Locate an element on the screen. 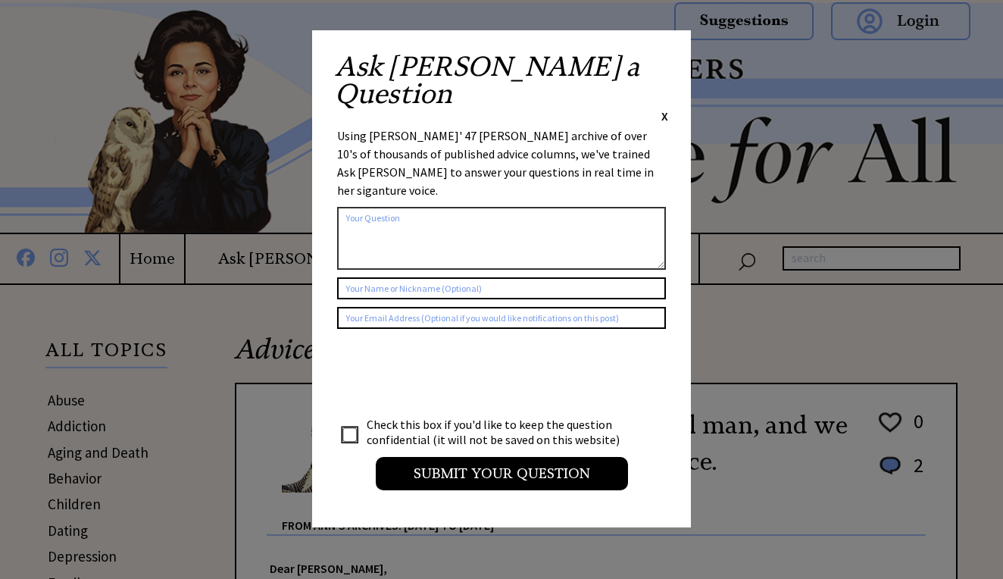 This screenshot has width=1003, height=579. td: Check this box if you'd like to keep the question confidential (it will not be saved on this webs... is located at coordinates (500, 432).